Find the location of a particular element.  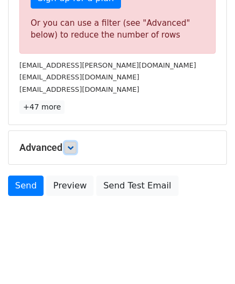

a: Preview is located at coordinates (70, 186).